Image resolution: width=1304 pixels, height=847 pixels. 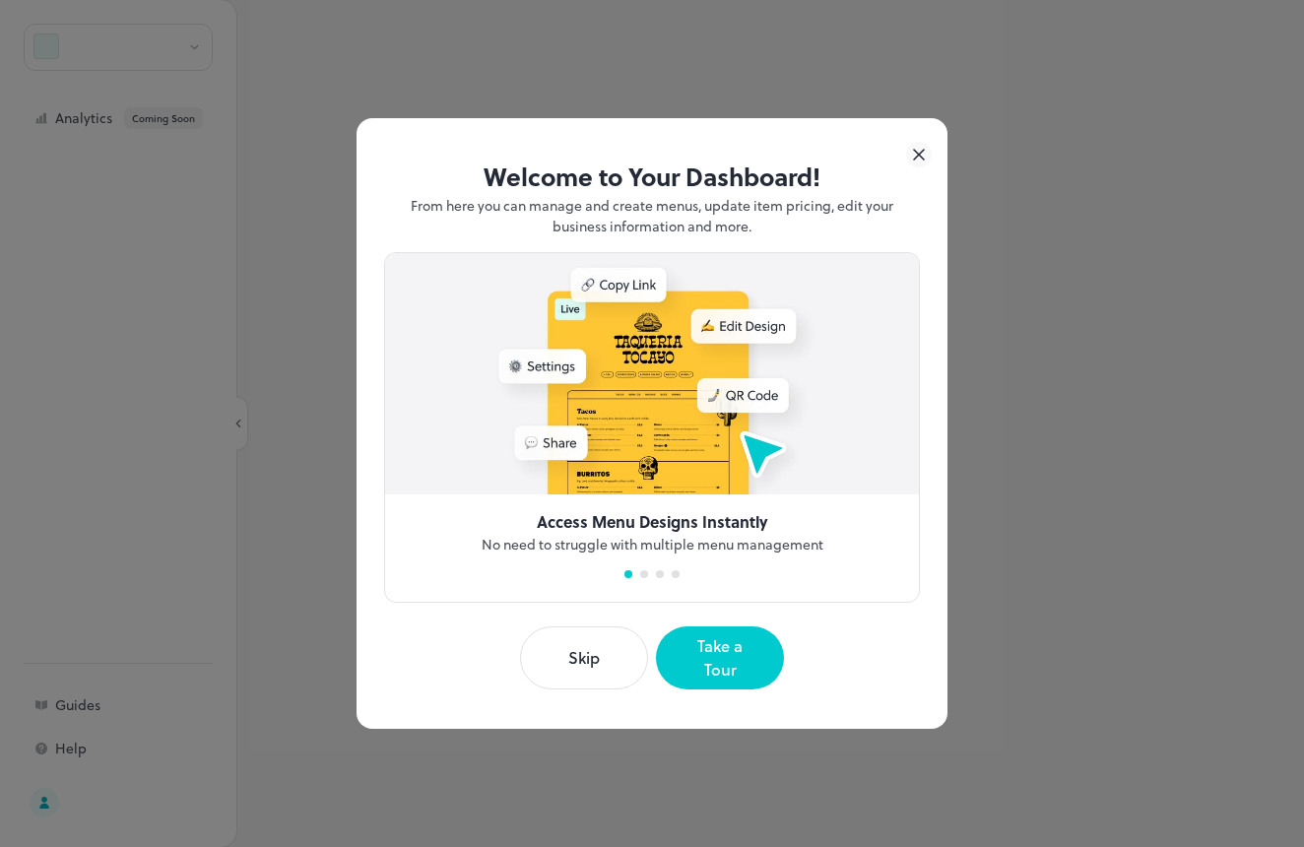 What do you see at coordinates (584, 658) in the screenshot?
I see `button: Skip` at bounding box center [584, 658].